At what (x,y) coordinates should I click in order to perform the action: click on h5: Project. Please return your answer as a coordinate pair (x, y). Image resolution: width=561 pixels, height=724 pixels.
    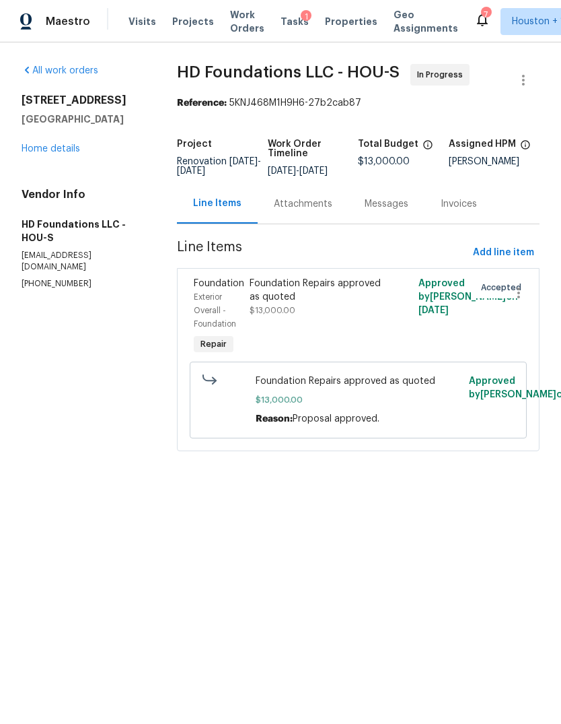
    Looking at the image, I should click on (195, 144).